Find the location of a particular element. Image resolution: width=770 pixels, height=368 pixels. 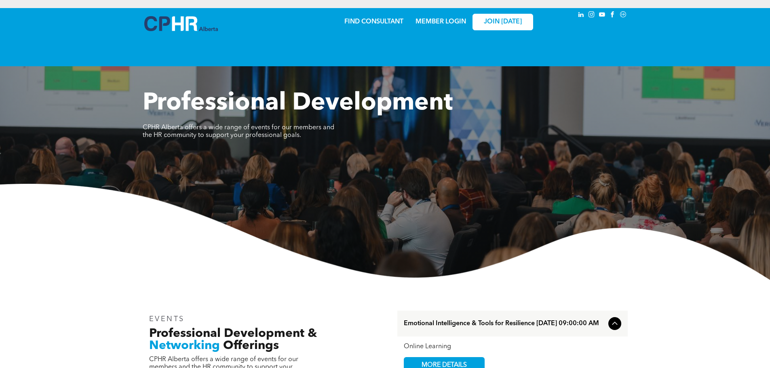

span: Professional Development & is located at coordinates (233, 334).